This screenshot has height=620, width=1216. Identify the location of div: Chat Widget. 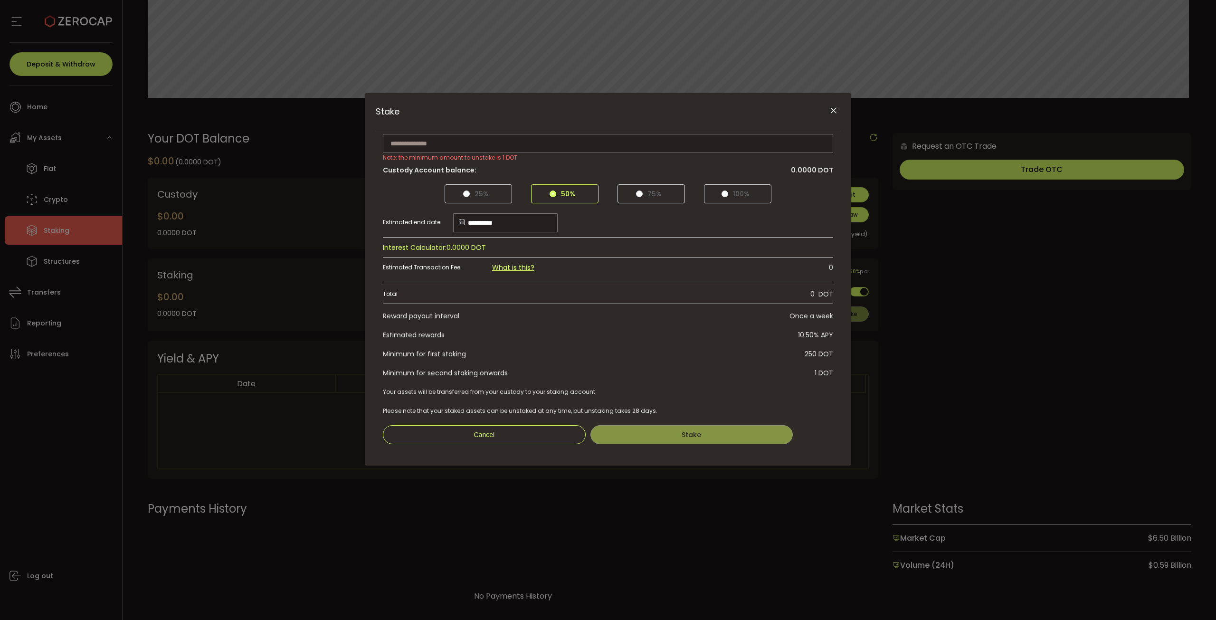
(1161, 569).